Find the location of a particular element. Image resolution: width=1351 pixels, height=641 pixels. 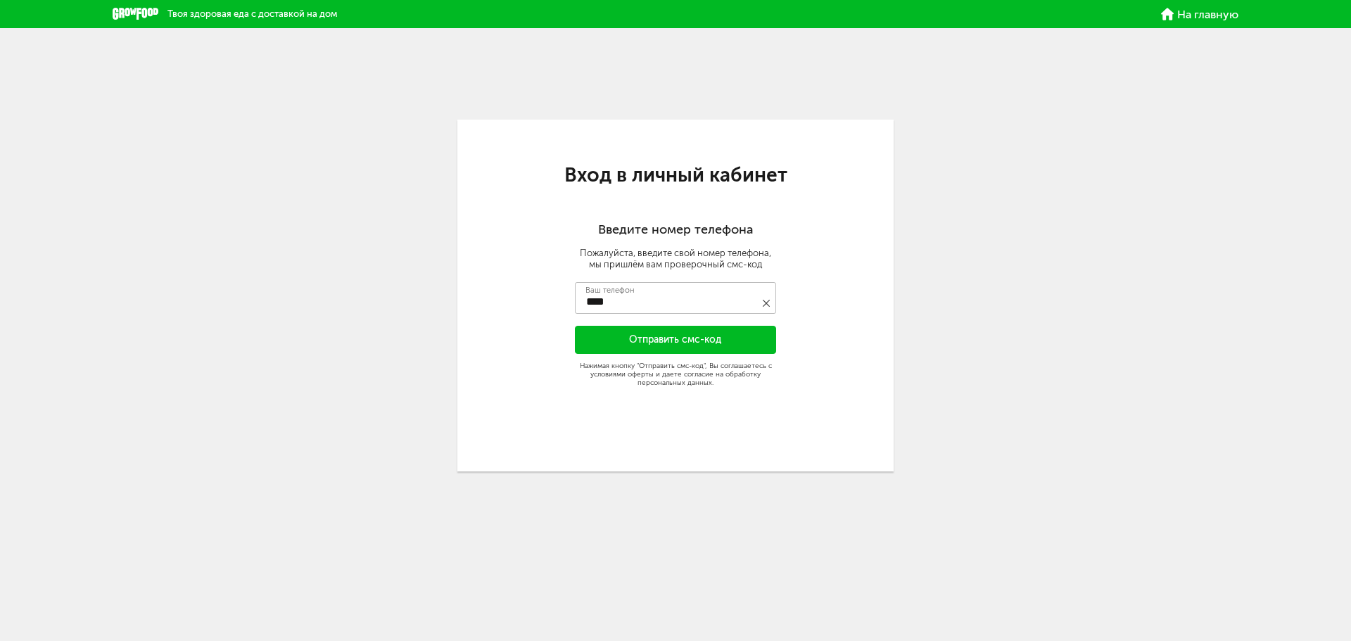

span: Твоя здоровая еда с доставкой на дом is located at coordinates (252, 13).